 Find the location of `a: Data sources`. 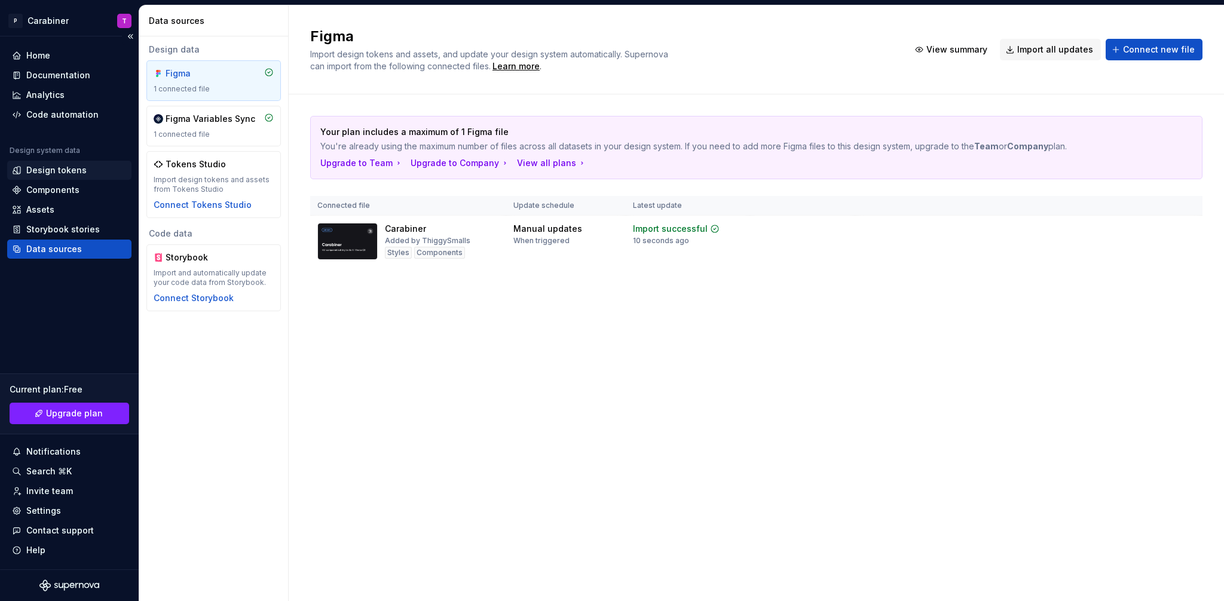

a: Data sources is located at coordinates (69, 249).